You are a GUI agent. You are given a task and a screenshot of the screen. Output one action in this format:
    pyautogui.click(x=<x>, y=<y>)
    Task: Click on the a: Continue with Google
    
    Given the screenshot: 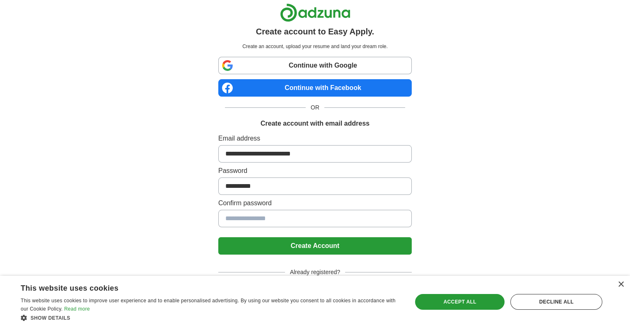 What is the action you would take?
    pyautogui.click(x=315, y=65)
    